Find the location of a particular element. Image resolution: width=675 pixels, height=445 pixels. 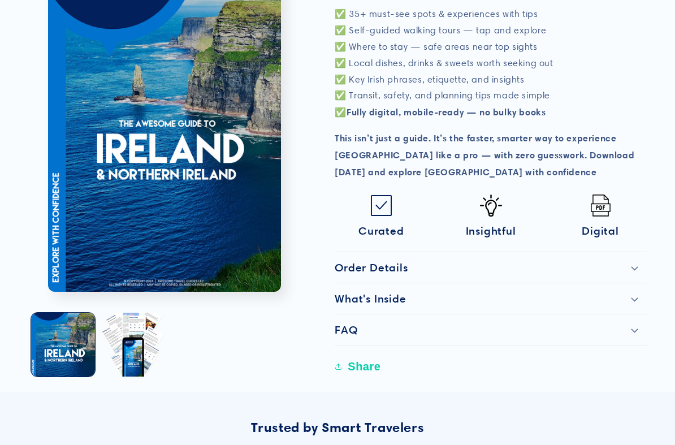

summary: What's Inside is located at coordinates (490, 298).